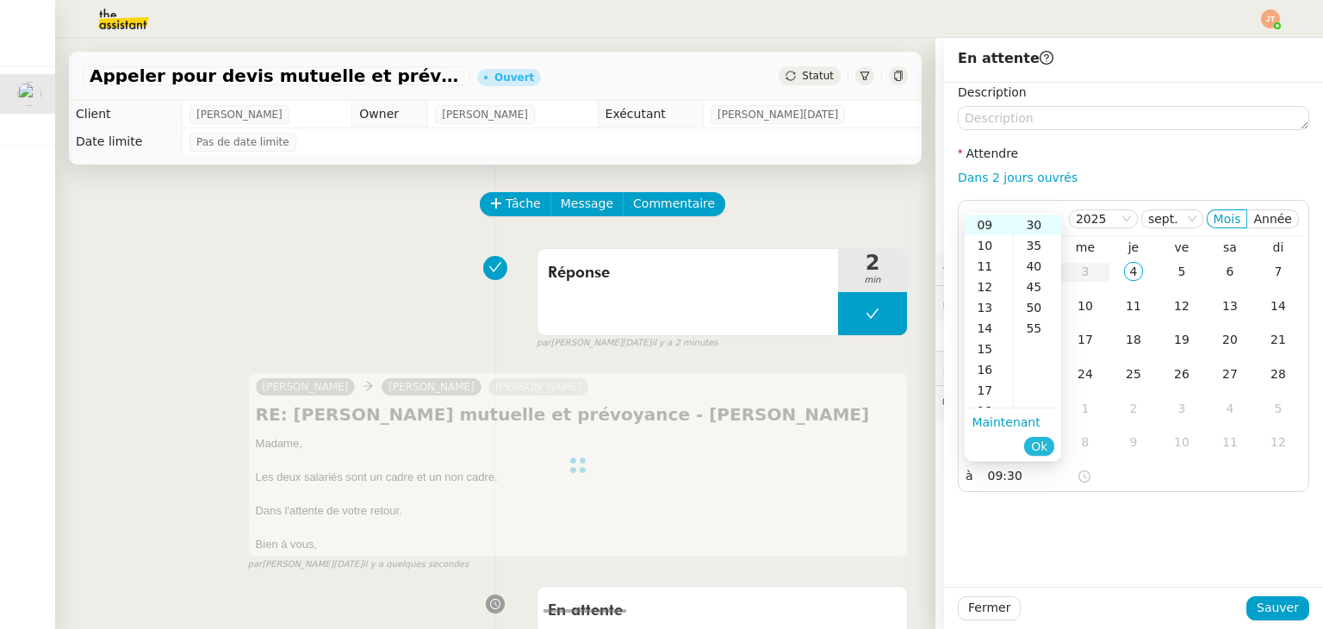  What do you see at coordinates (1182, 339) in the screenshot?
I see `div: 19` at bounding box center [1182, 339].